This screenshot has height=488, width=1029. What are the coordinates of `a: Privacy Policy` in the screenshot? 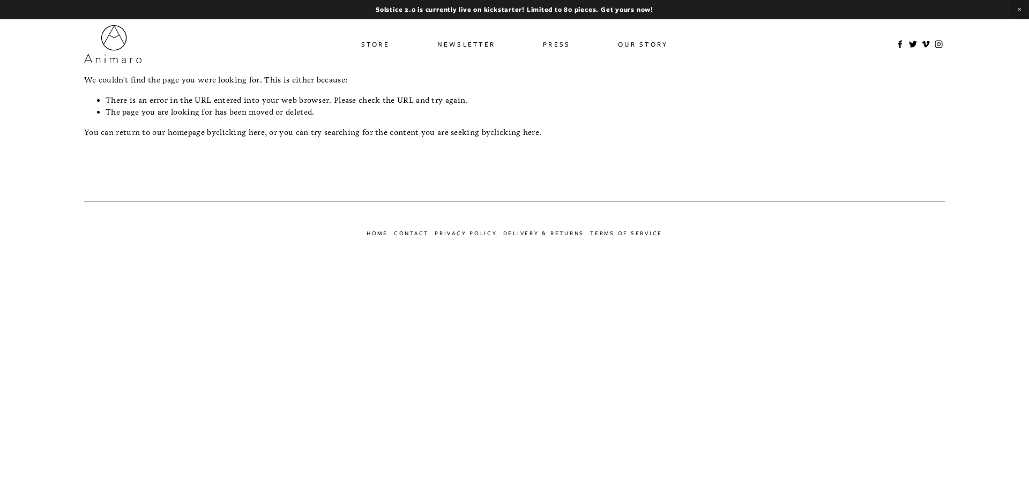 It's located at (469, 233).